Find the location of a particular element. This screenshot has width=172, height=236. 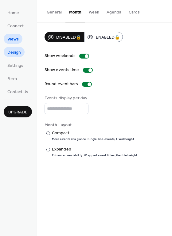

span: Home is located at coordinates (13, 13).